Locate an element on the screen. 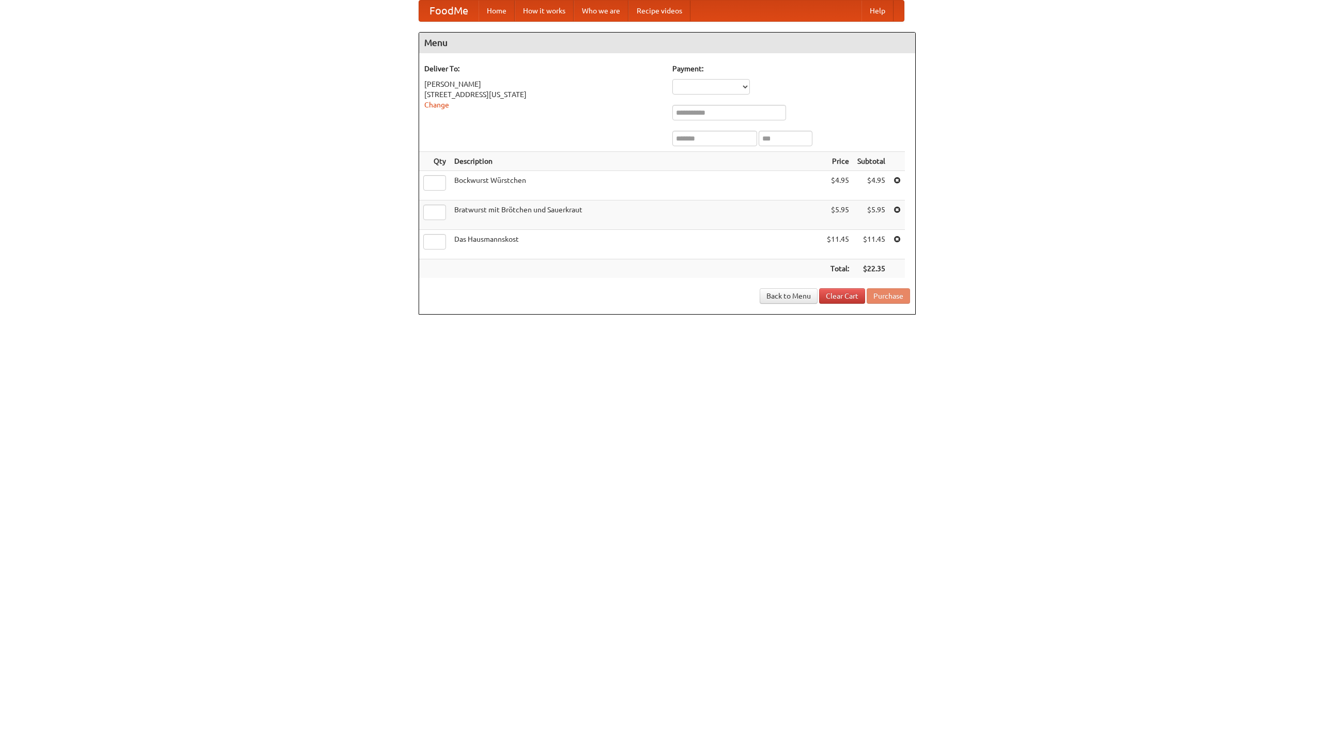 The image size is (1323, 731). th: Qty is located at coordinates (435, 161).